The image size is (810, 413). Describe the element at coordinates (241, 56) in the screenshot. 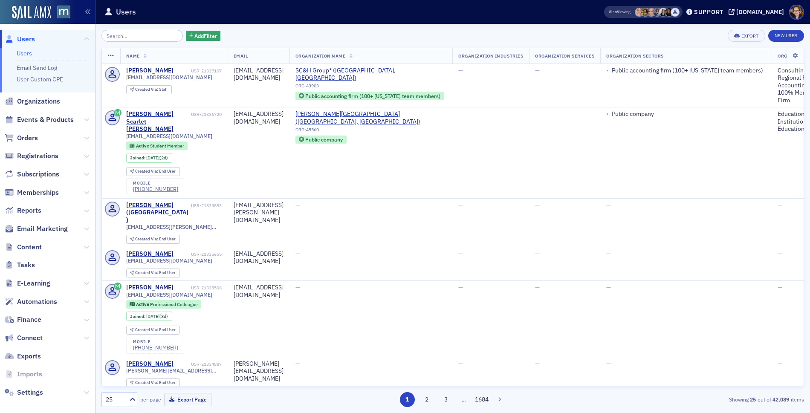

I see `span: Email` at that location.